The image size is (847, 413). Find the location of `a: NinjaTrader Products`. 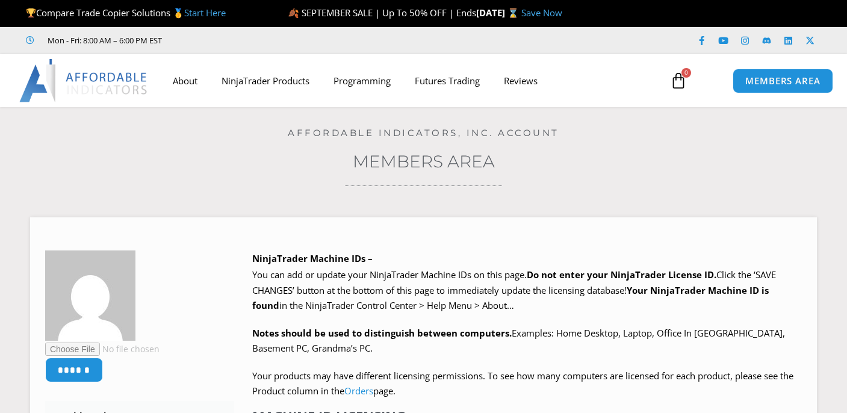

a: NinjaTrader Products is located at coordinates (265, 81).